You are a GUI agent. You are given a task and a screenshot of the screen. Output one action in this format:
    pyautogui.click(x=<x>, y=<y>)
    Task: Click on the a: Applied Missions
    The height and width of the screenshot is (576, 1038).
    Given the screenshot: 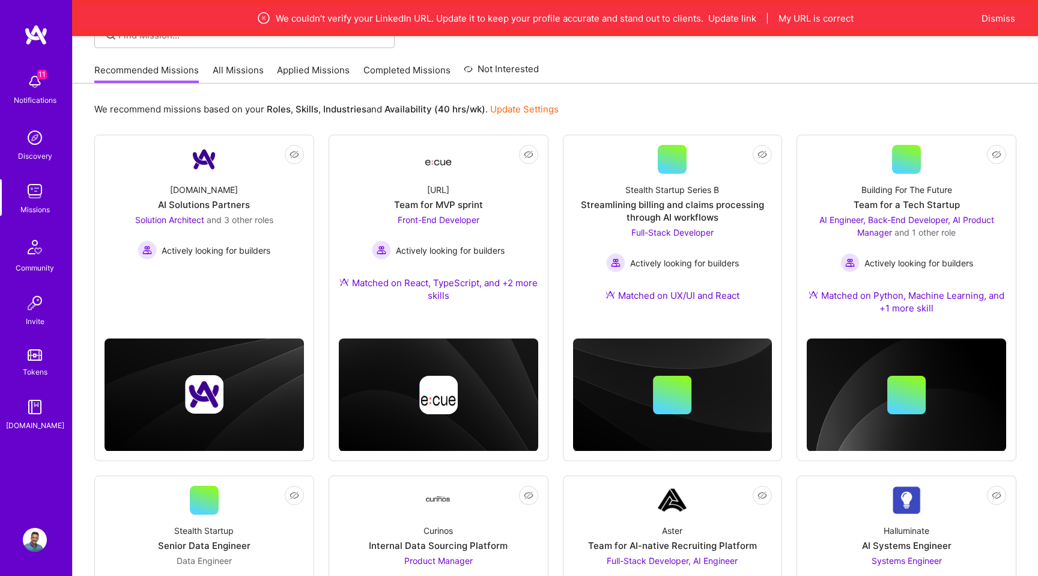 What is the action you would take?
    pyautogui.click(x=313, y=73)
    